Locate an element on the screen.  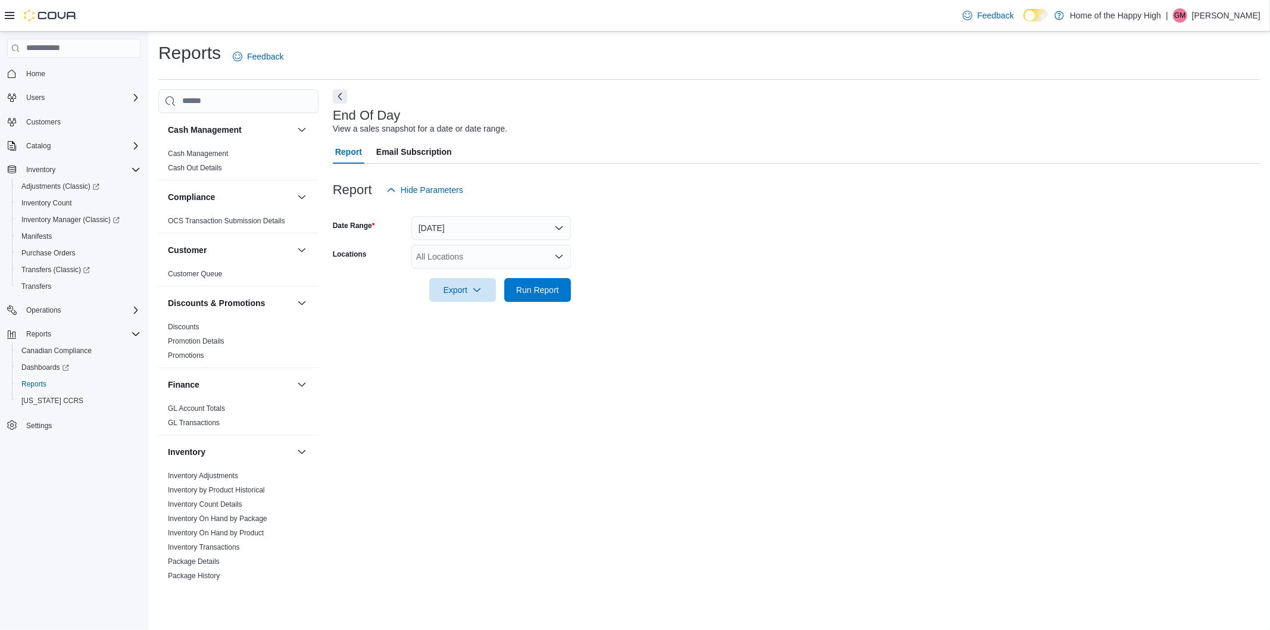
a: Purchase Orders is located at coordinates (48, 253).